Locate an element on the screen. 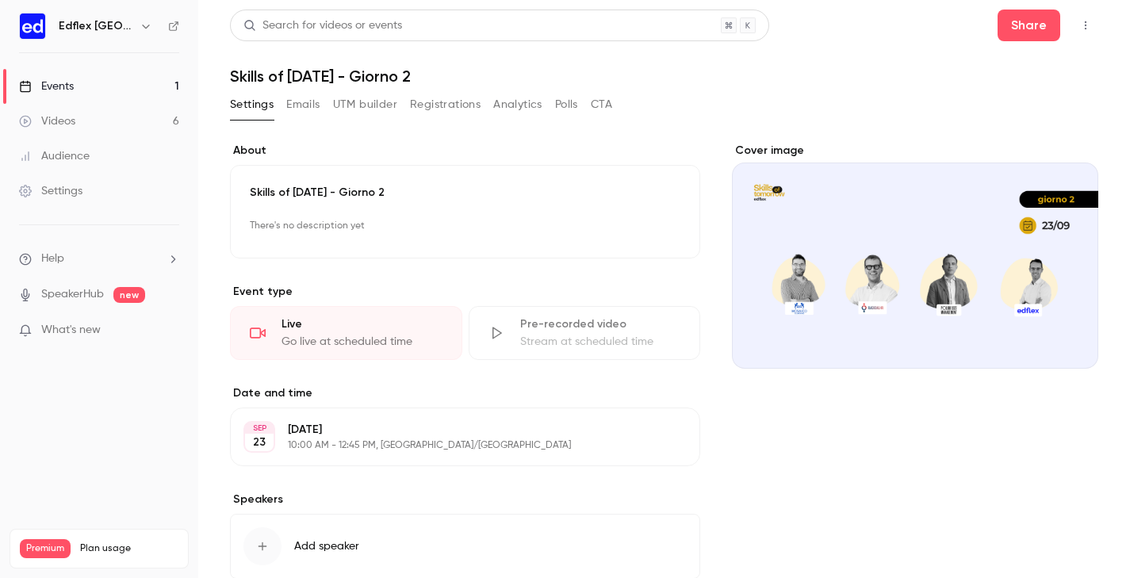 The image size is (1130, 578). button: Settings is located at coordinates (251, 105).